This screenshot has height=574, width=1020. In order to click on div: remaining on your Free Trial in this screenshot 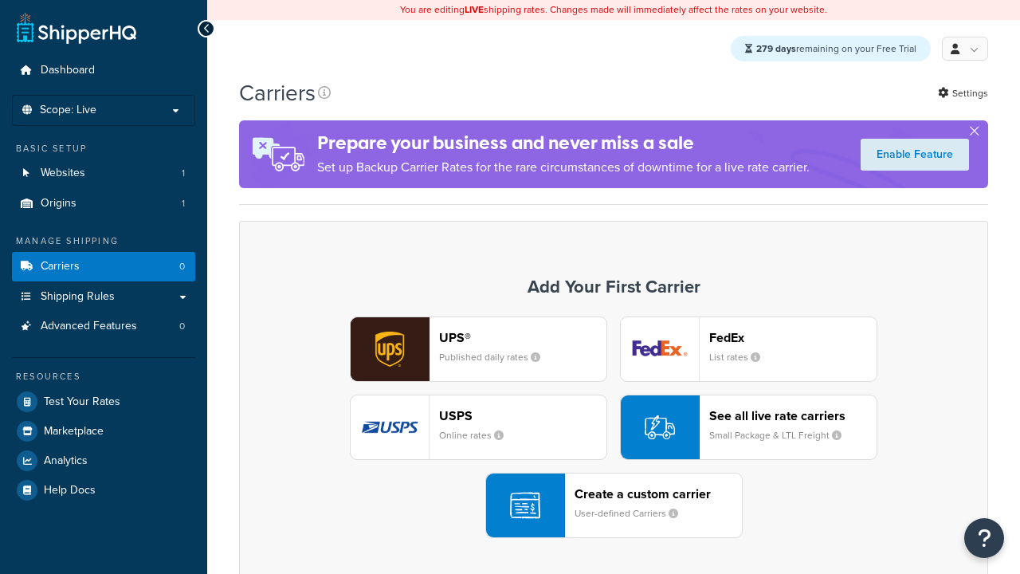, I will do `click(831, 49)`.